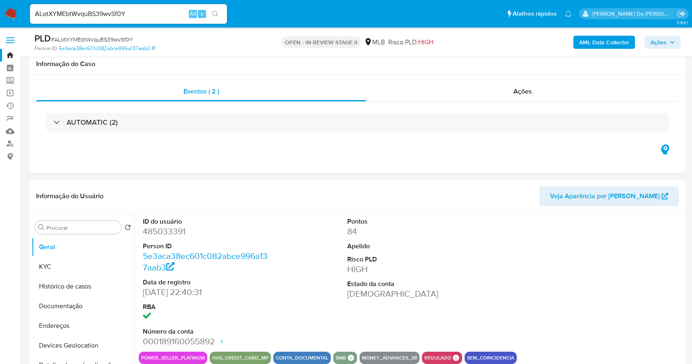  Describe the element at coordinates (411, 284) in the screenshot. I see `dt: Estado da conta` at that location.